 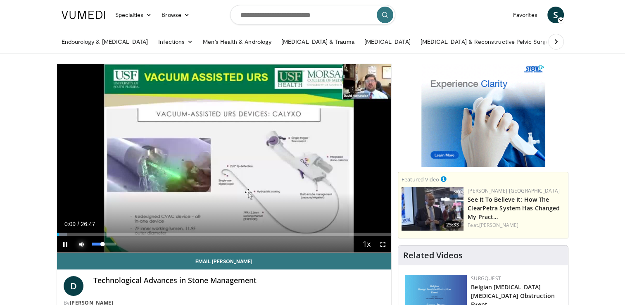 What do you see at coordinates (433, 255) in the screenshot?
I see `h4: Related Videos` at bounding box center [433, 255].